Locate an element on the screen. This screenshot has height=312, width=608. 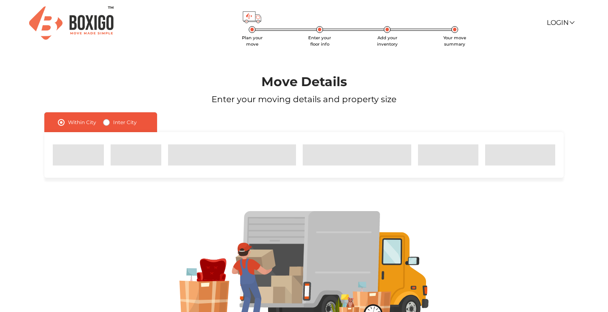
span: Add your inventory is located at coordinates (387, 41).